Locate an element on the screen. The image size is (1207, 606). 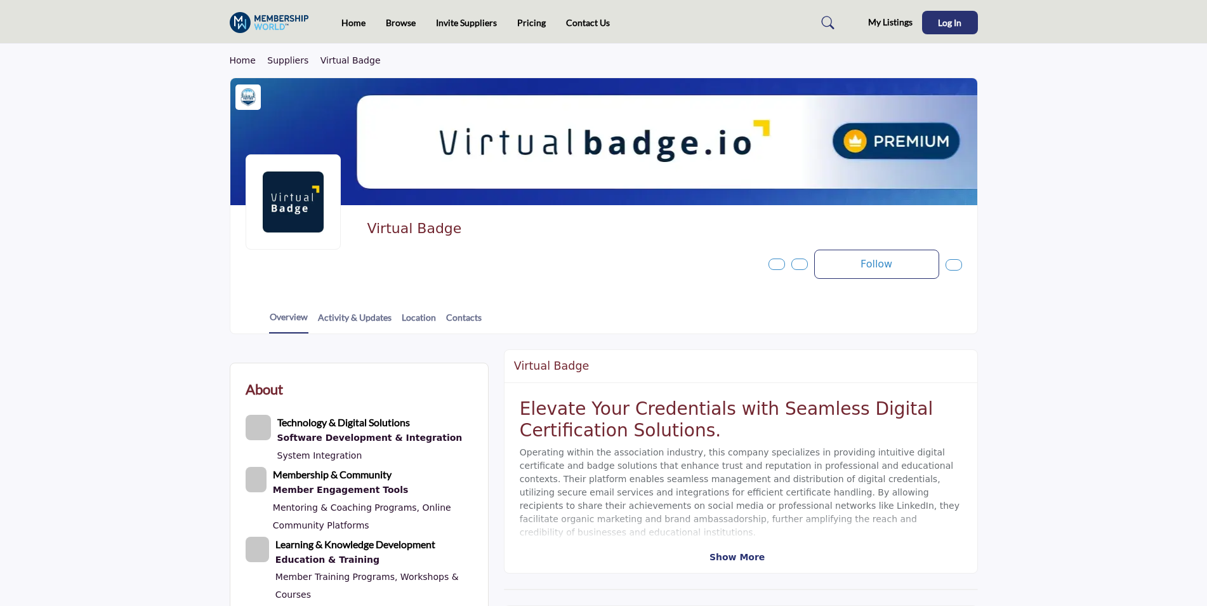
div: My Listings is located at coordinates (881, 23).